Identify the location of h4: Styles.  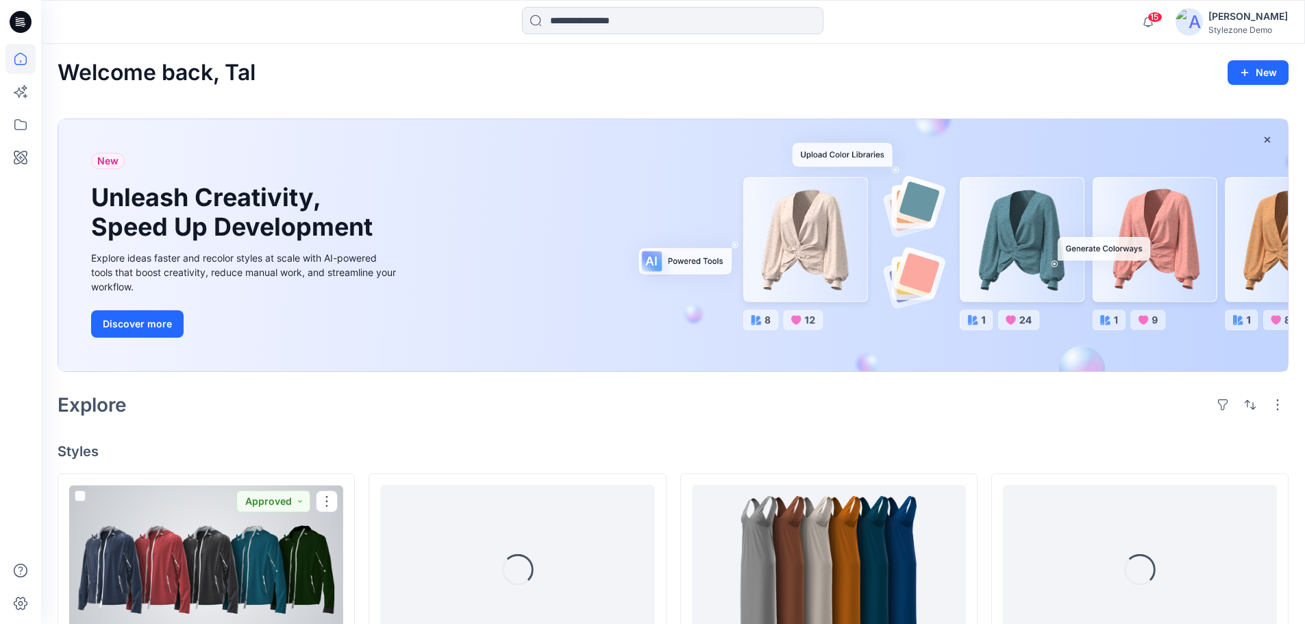
(673, 451).